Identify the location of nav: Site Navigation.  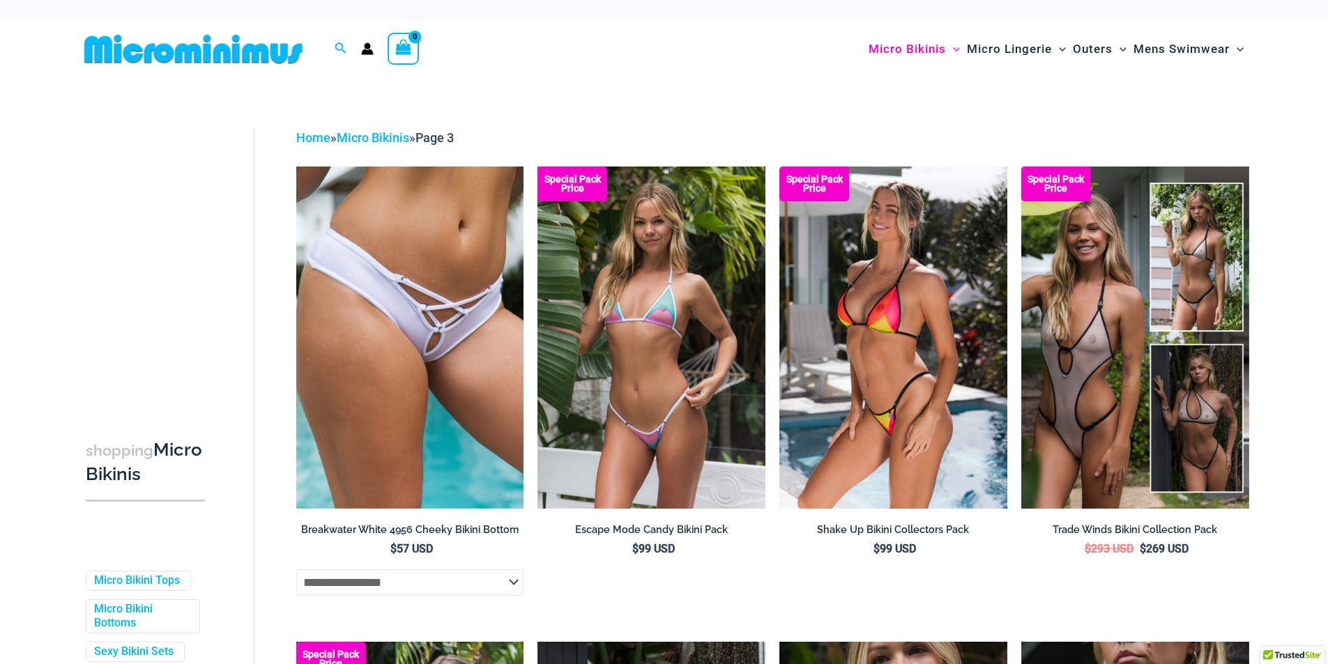
(1056, 49).